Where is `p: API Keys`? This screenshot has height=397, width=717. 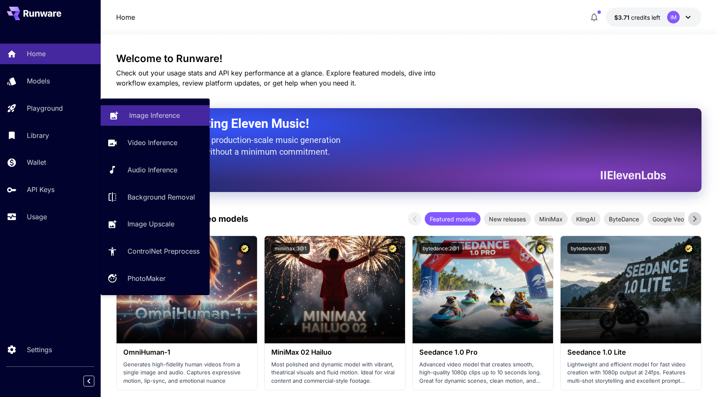
p: API Keys is located at coordinates (41, 190).